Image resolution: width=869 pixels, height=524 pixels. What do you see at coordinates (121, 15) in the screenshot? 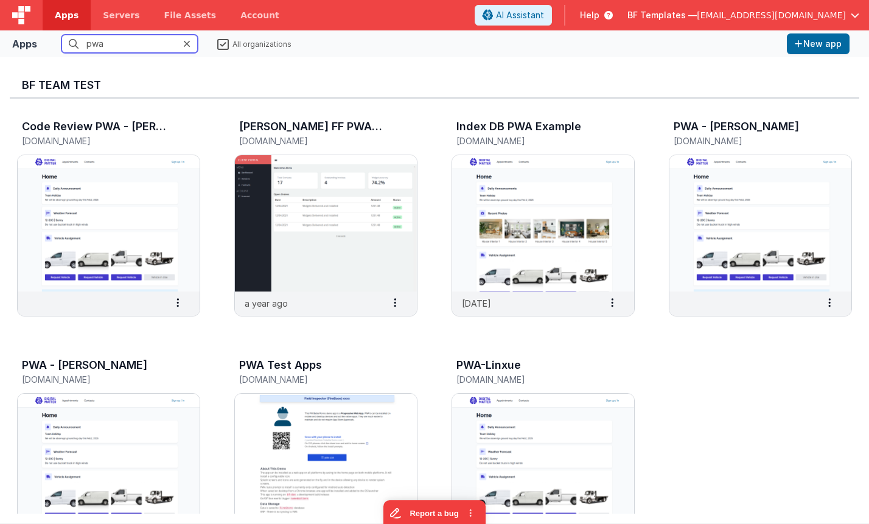
I see `span: Servers` at bounding box center [121, 15].